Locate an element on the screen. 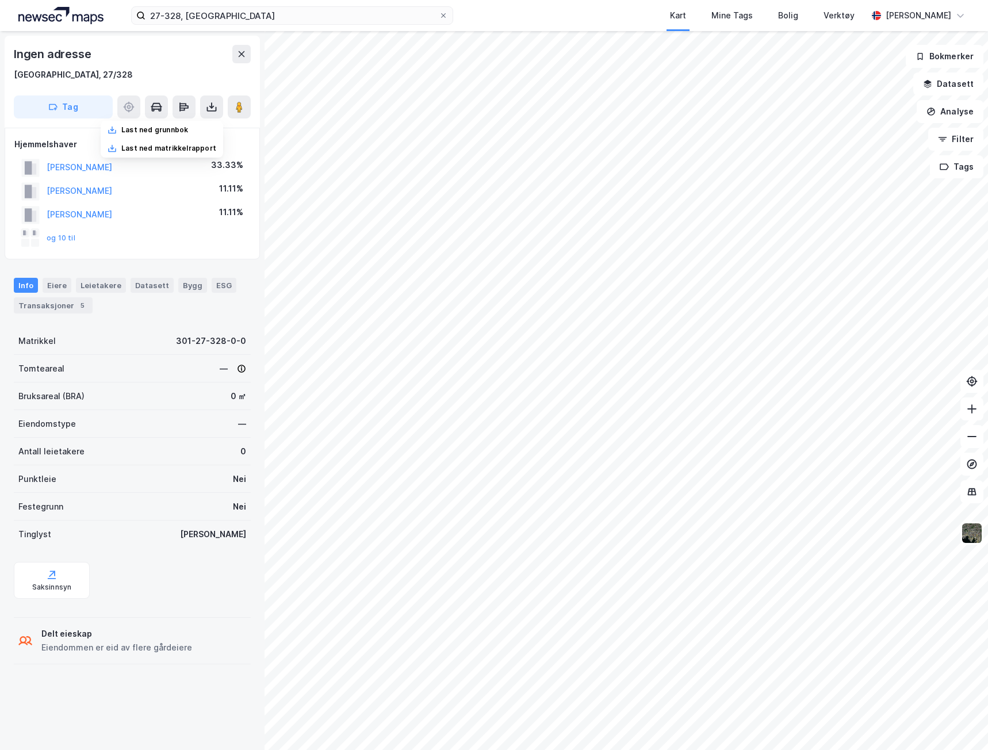 The width and height of the screenshot is (988, 750). input: Søk på adresse, matrikkel, gårdeiere, leietakere eller personer is located at coordinates (292, 16).